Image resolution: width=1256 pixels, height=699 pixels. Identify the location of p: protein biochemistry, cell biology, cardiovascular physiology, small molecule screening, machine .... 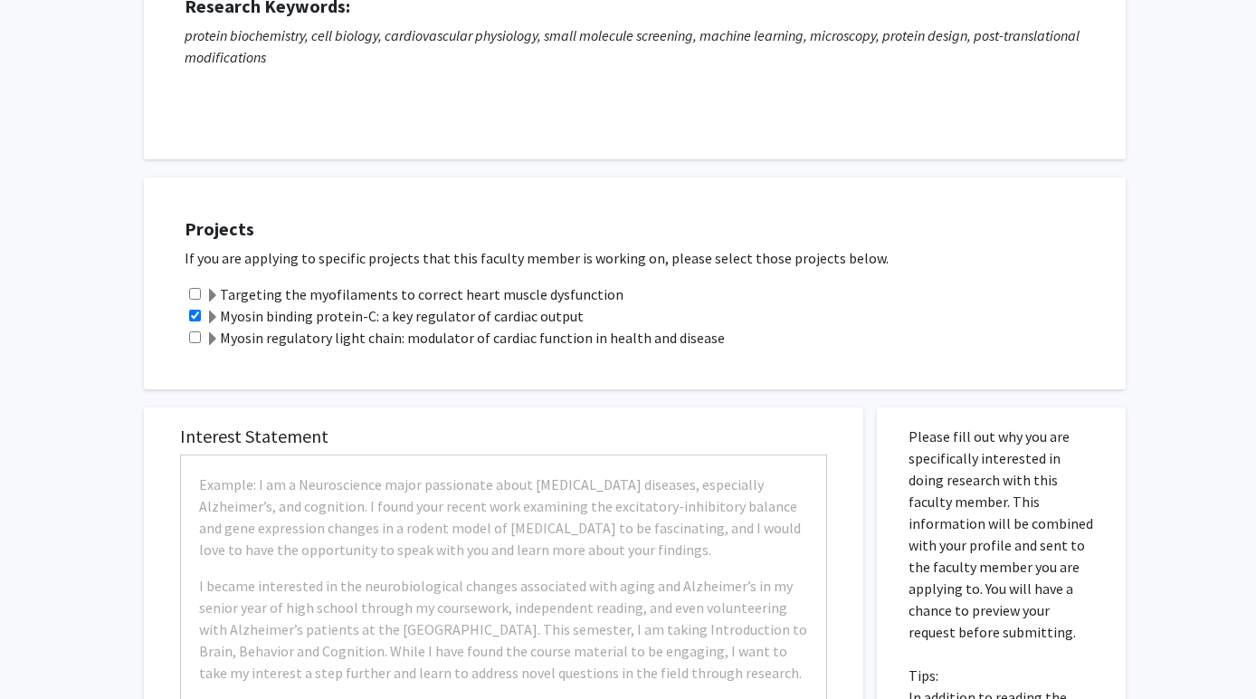
(634, 46).